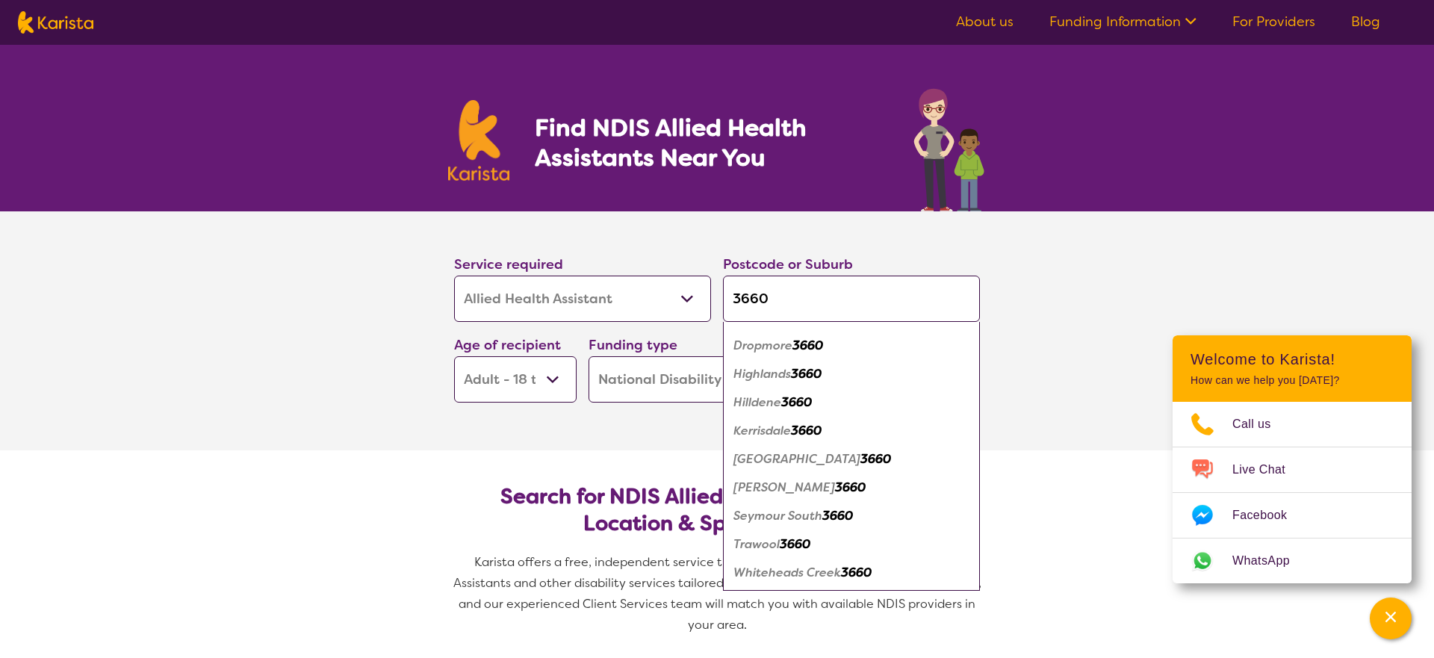 This screenshot has height=658, width=1434. What do you see at coordinates (787, 572) in the screenshot?
I see `em: Whiteheads Creek` at bounding box center [787, 572].